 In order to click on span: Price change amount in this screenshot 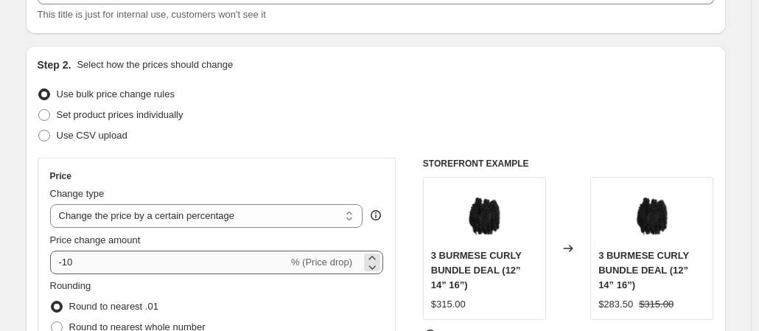, I will do `click(95, 239)`.